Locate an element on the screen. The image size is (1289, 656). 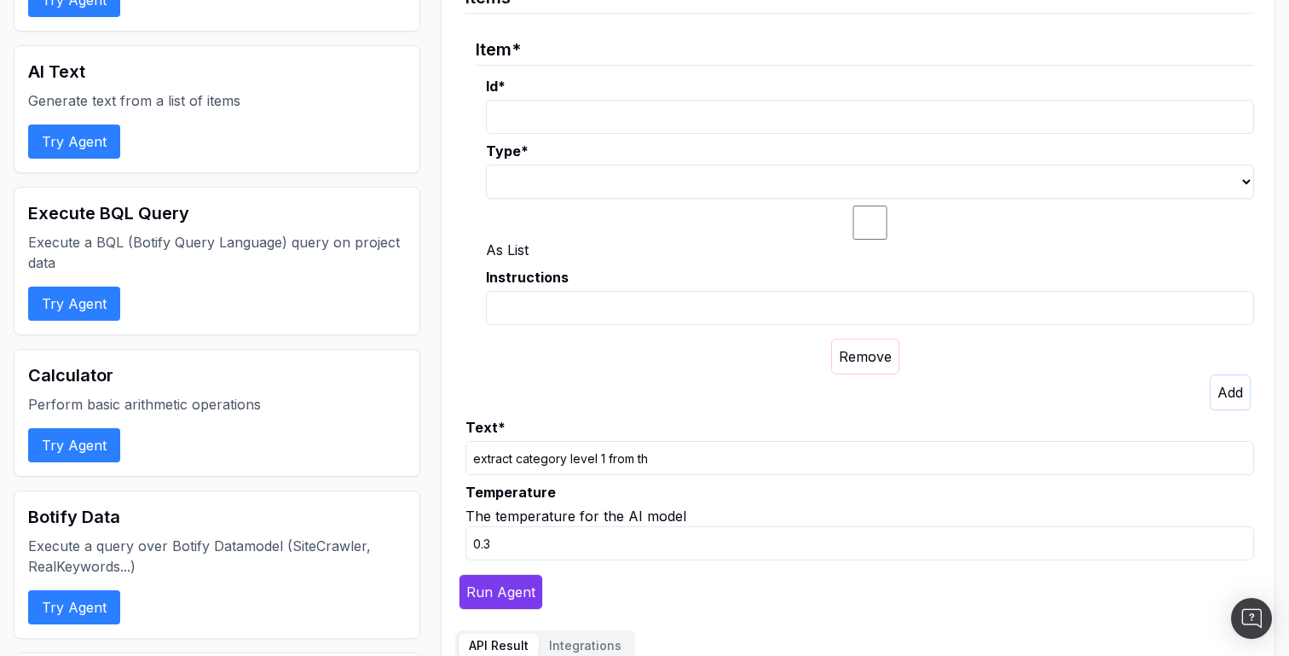
label: Text is located at coordinates (859, 427).